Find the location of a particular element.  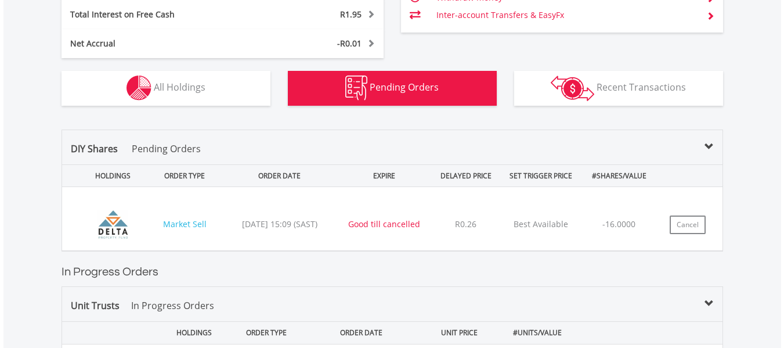

button: All Holdings is located at coordinates (166, 88).